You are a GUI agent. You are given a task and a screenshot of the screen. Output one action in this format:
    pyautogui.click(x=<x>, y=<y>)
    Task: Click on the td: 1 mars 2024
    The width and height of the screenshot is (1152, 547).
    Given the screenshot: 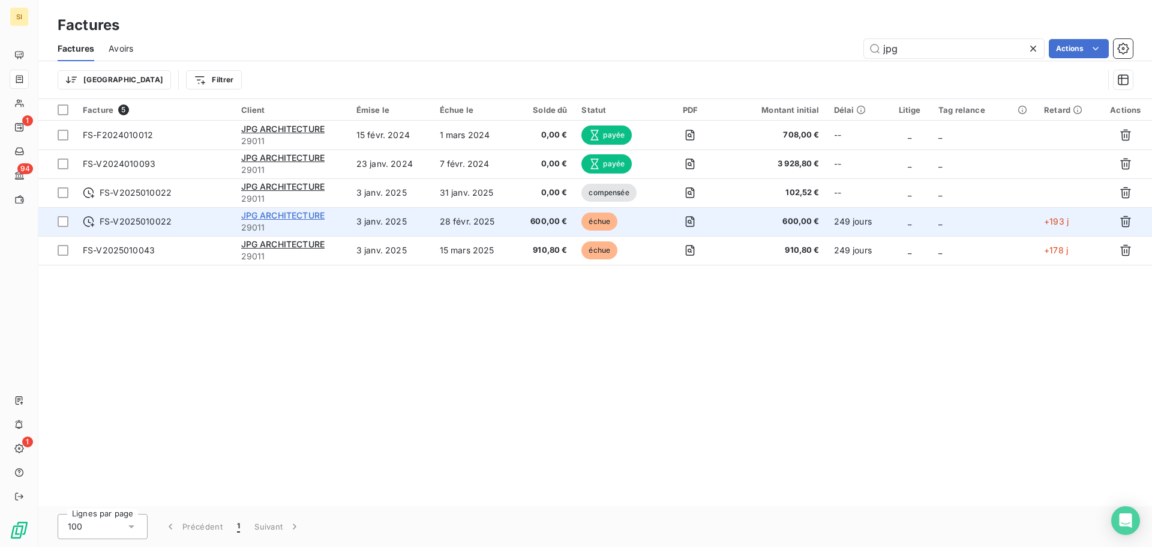 What is the action you would take?
    pyautogui.click(x=473, y=135)
    